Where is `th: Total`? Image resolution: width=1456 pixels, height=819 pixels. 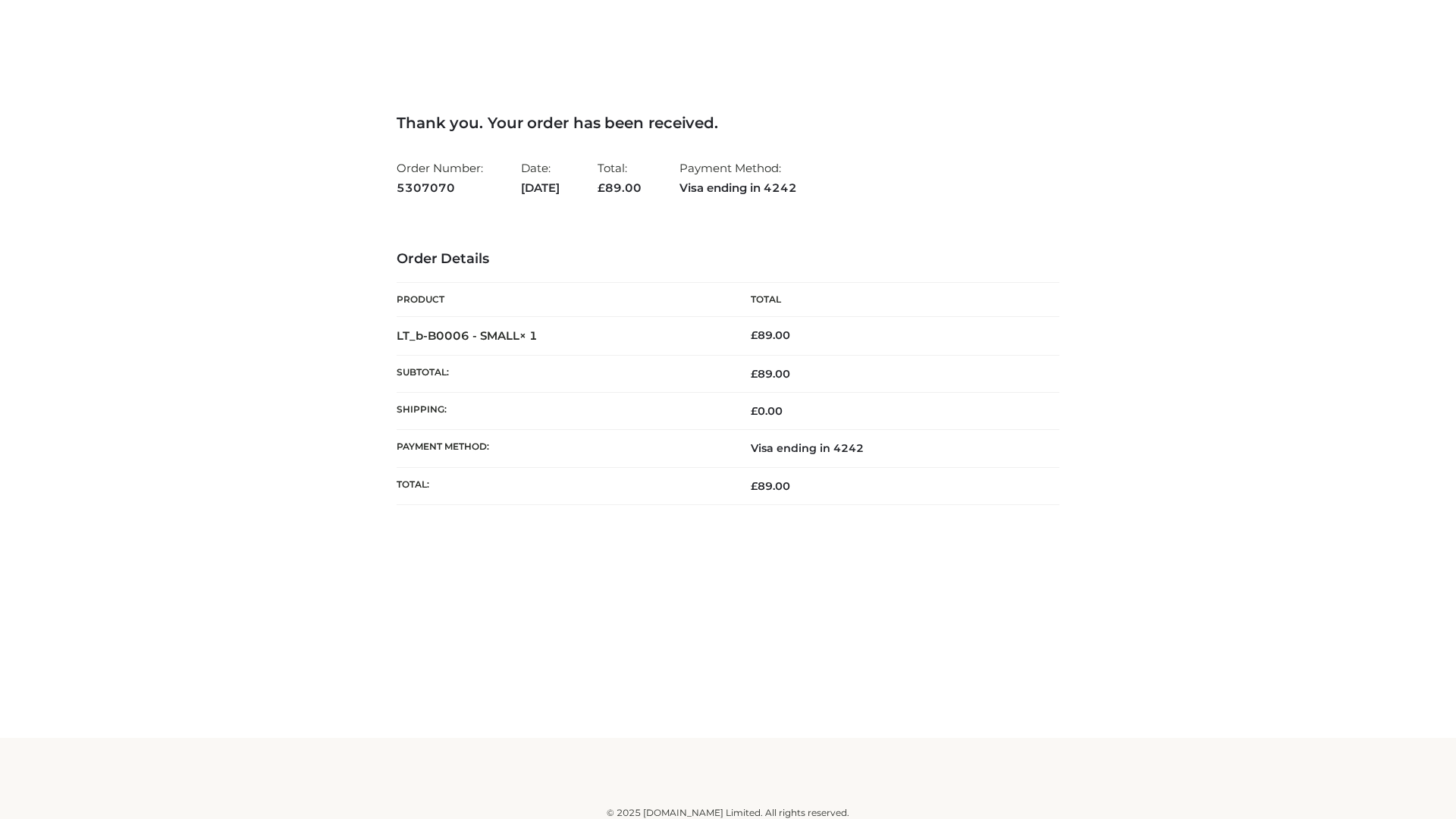
th: Total is located at coordinates (893, 300).